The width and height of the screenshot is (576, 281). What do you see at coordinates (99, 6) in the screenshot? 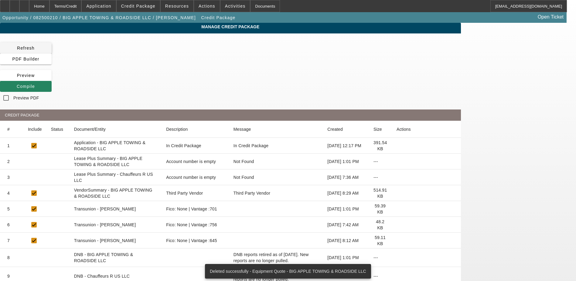
I see `button: Application` at bounding box center [99, 6].